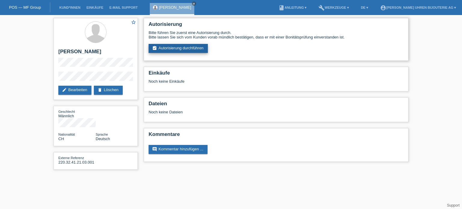  What do you see at coordinates (103, 139) in the screenshot?
I see `span: Deutsch` at bounding box center [103, 139].